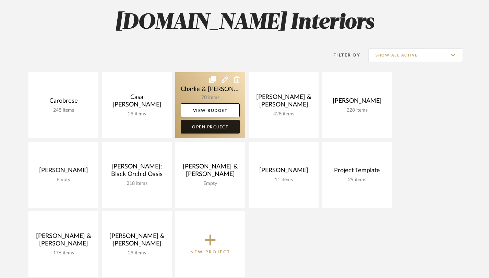 The height and width of the screenshot is (278, 489). I want to click on button: New Project, so click(210, 244).